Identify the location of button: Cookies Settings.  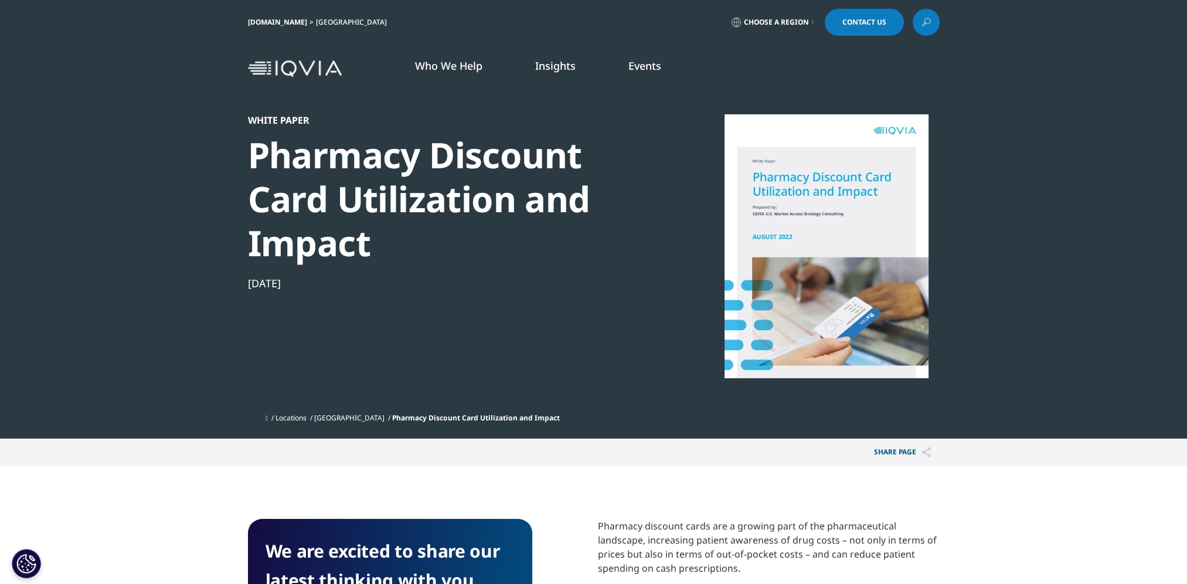
(26, 563).